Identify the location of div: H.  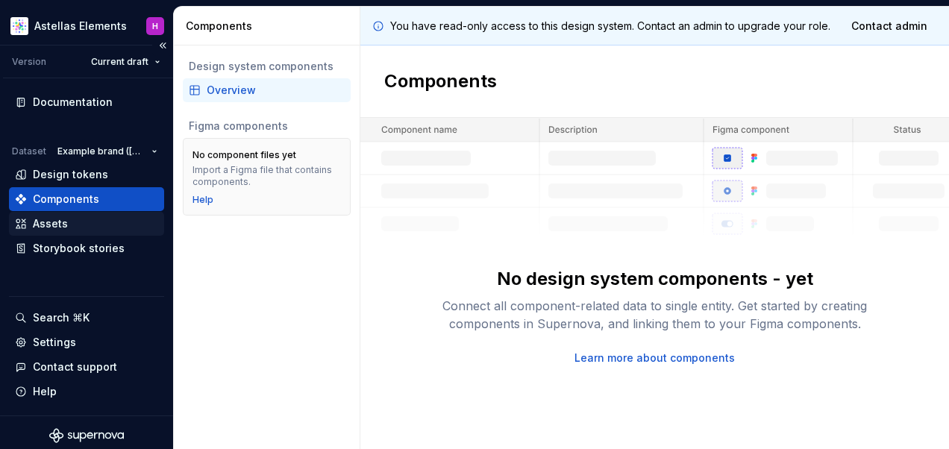
(155, 26).